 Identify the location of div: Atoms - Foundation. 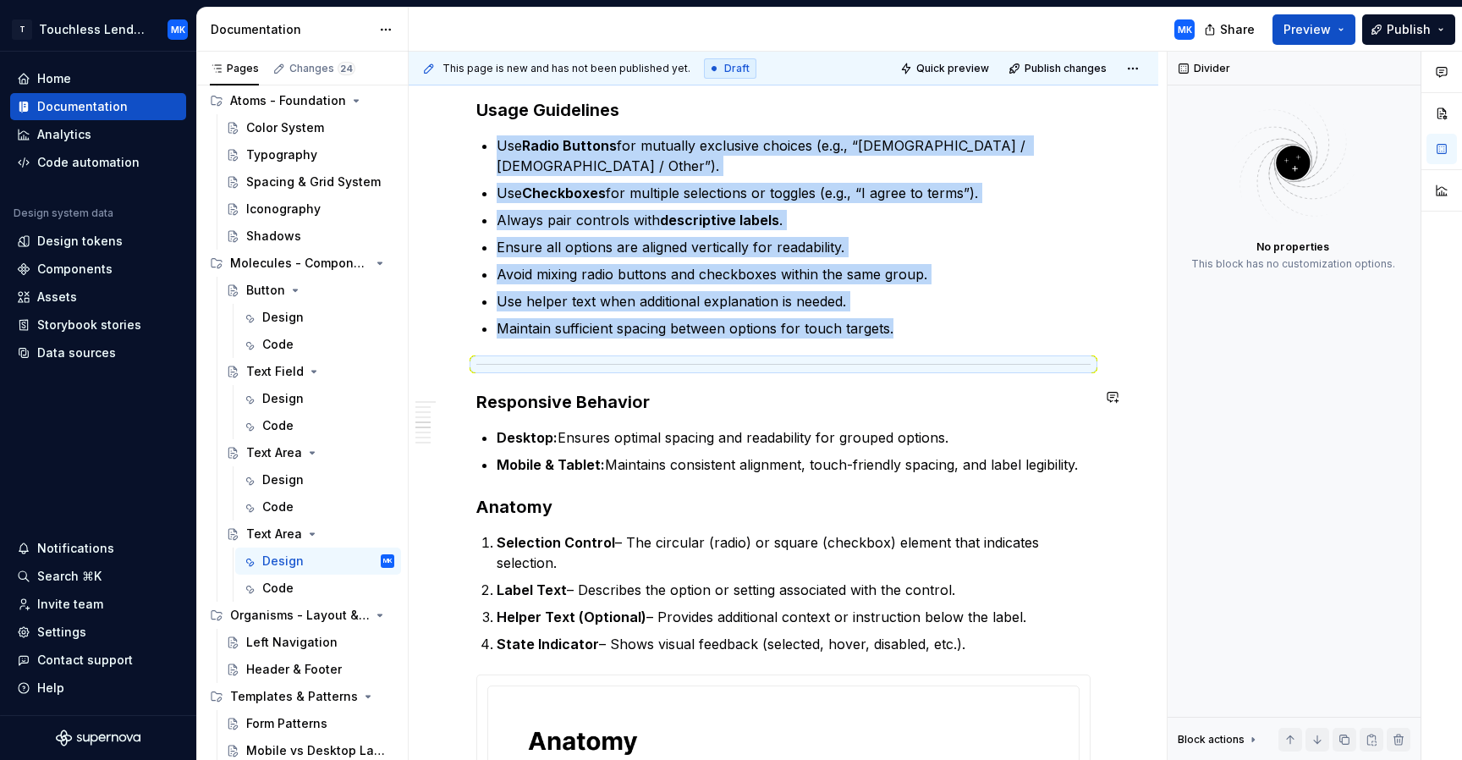
(302, 101).